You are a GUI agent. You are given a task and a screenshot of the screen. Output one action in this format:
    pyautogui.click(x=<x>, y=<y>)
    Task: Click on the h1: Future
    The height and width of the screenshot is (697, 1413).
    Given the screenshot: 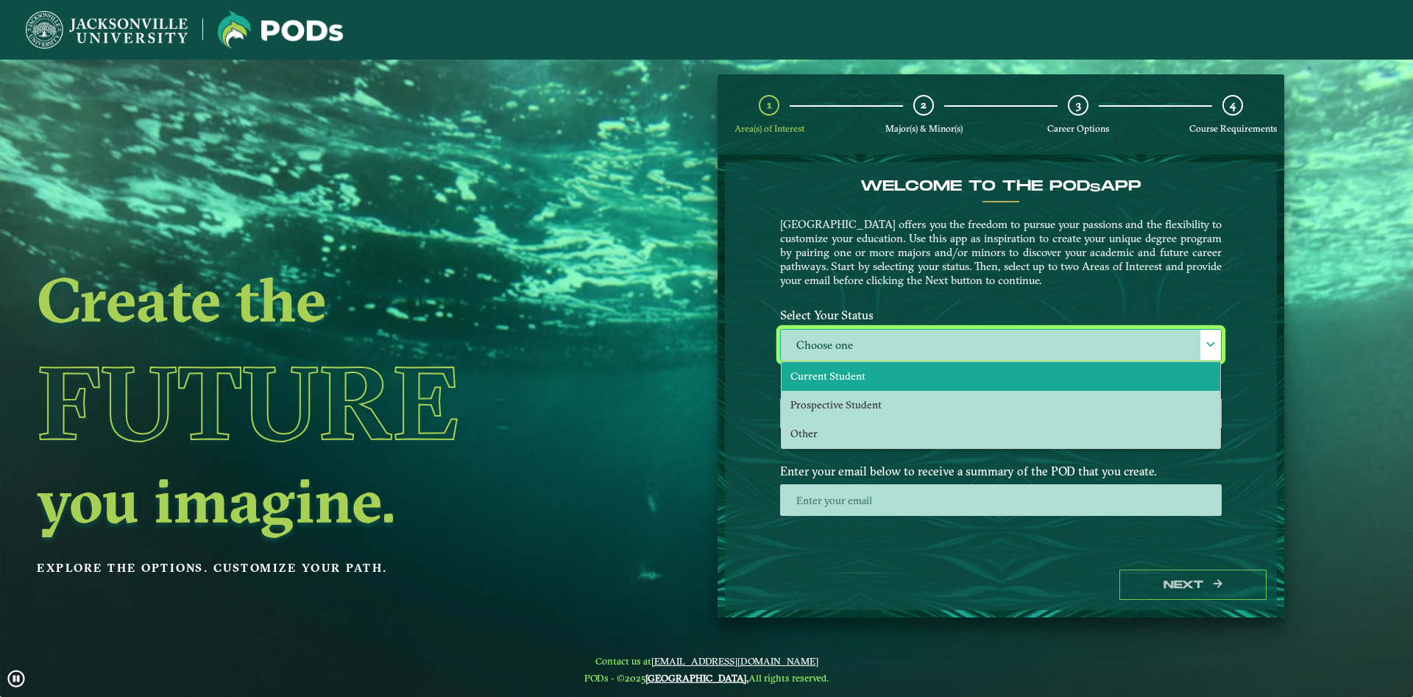 What is the action you would take?
    pyautogui.click(x=318, y=403)
    